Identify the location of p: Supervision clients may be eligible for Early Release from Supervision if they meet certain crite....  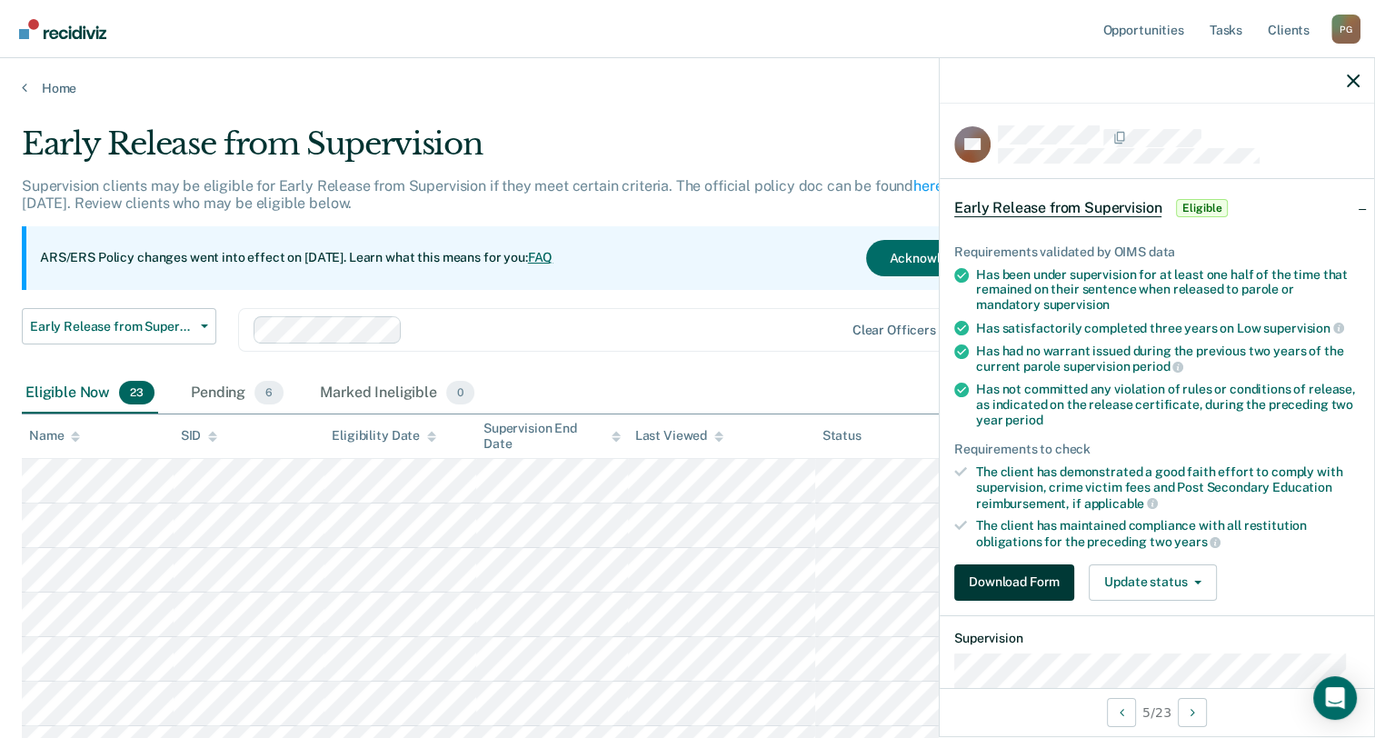
(512, 194).